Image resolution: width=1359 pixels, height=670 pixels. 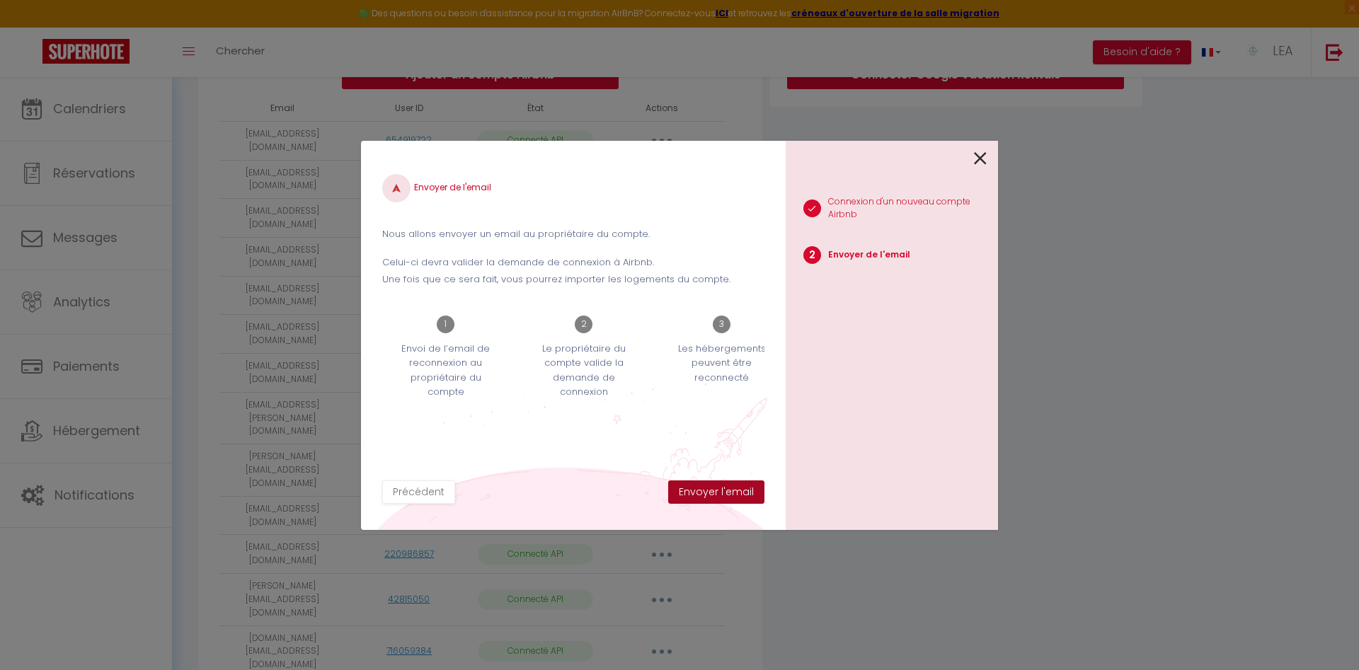 What do you see at coordinates (573, 280) in the screenshot?
I see `p: Une fois que ce sera fait, vous pourrez importer les logements du compte.` at bounding box center [573, 280].